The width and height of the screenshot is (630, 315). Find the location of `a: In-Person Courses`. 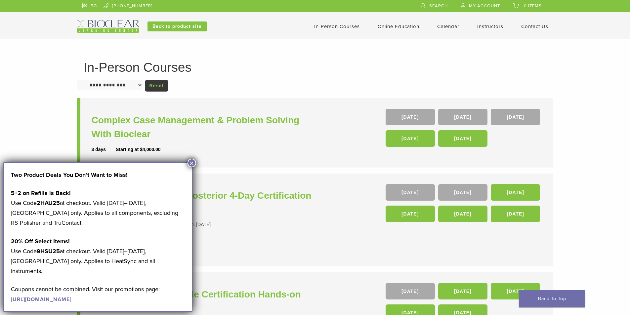

a: In-Person Courses is located at coordinates (337, 26).